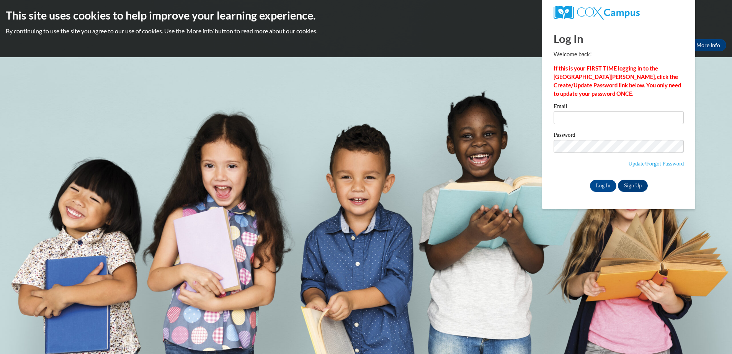  I want to click on a: COX Campus, so click(619, 13).